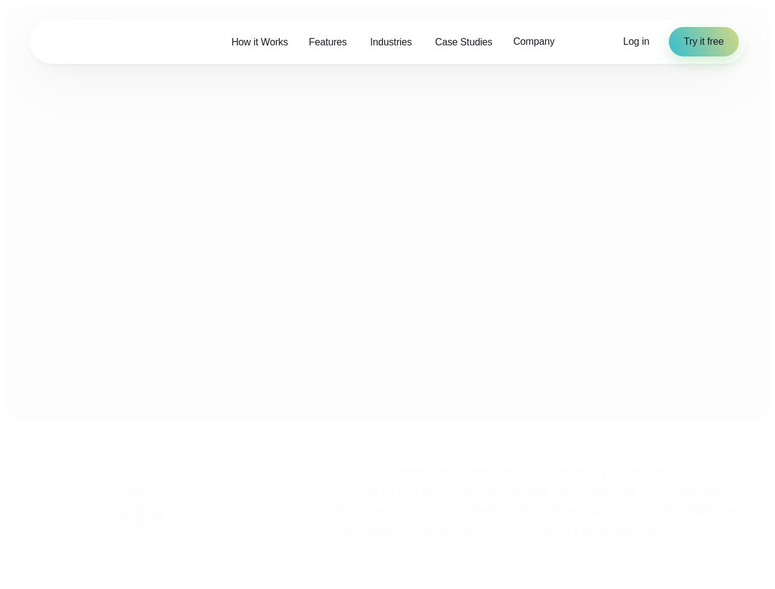 The width and height of the screenshot is (775, 589). What do you see at coordinates (260, 42) in the screenshot?
I see `a: How it Works` at bounding box center [260, 42].